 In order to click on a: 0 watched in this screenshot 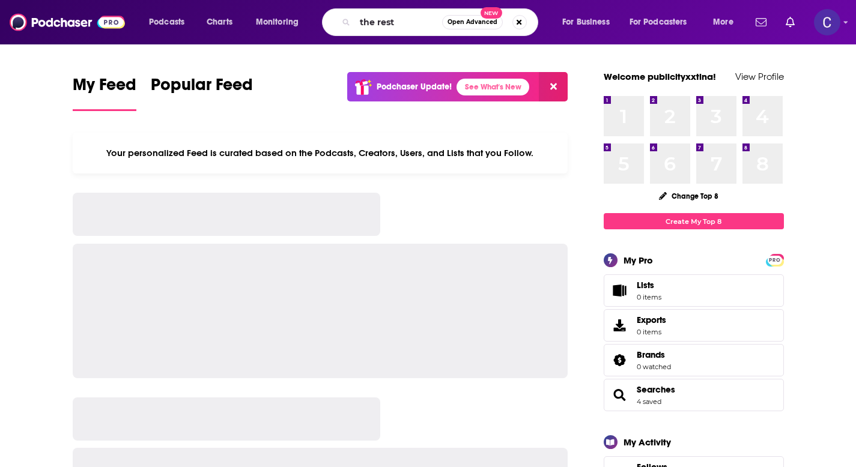, I will do `click(653, 367)`.